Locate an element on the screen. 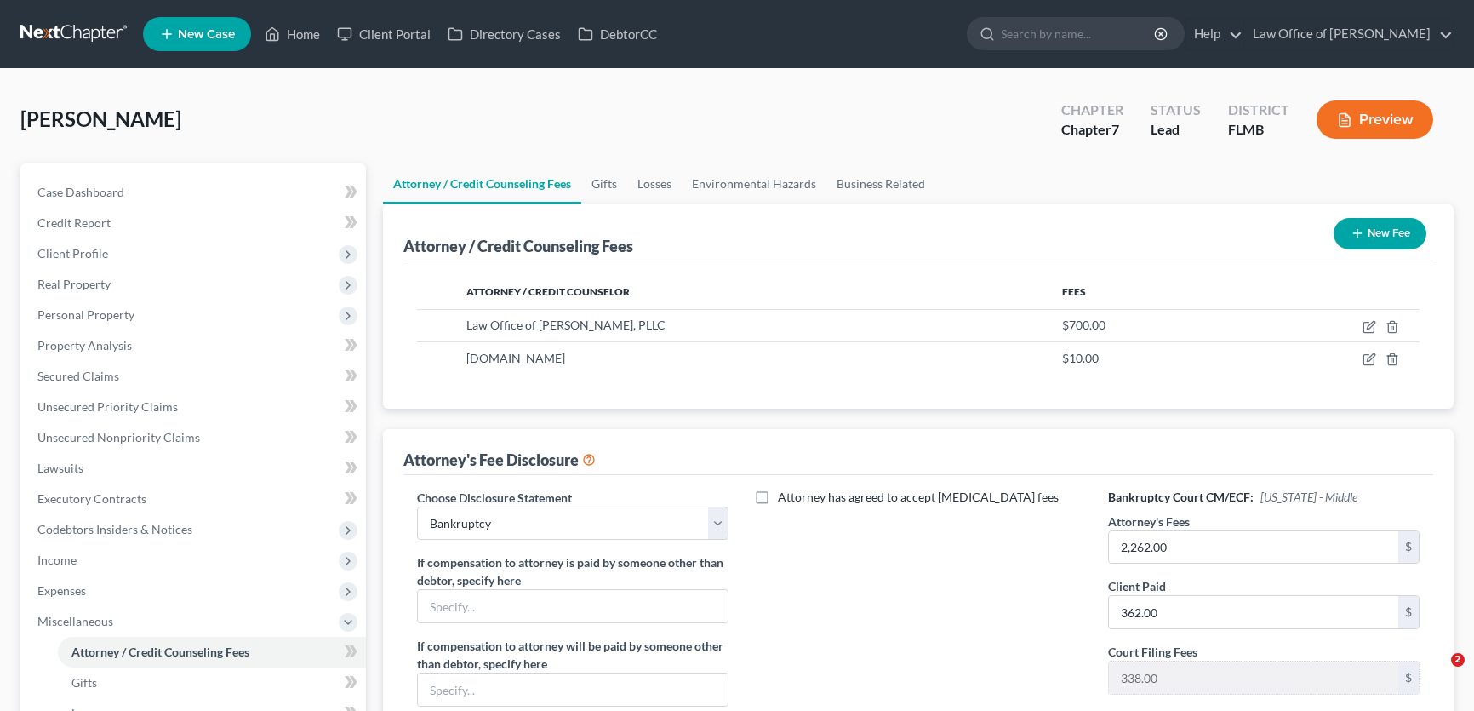  label: Client Paid is located at coordinates (1137, 585).